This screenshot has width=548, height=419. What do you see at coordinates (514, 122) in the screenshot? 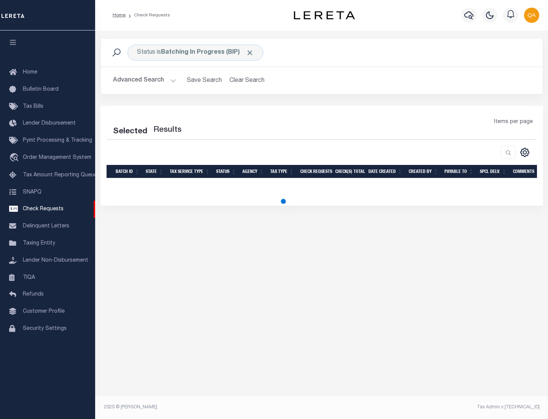
I see `span: Items per page` at bounding box center [514, 122].